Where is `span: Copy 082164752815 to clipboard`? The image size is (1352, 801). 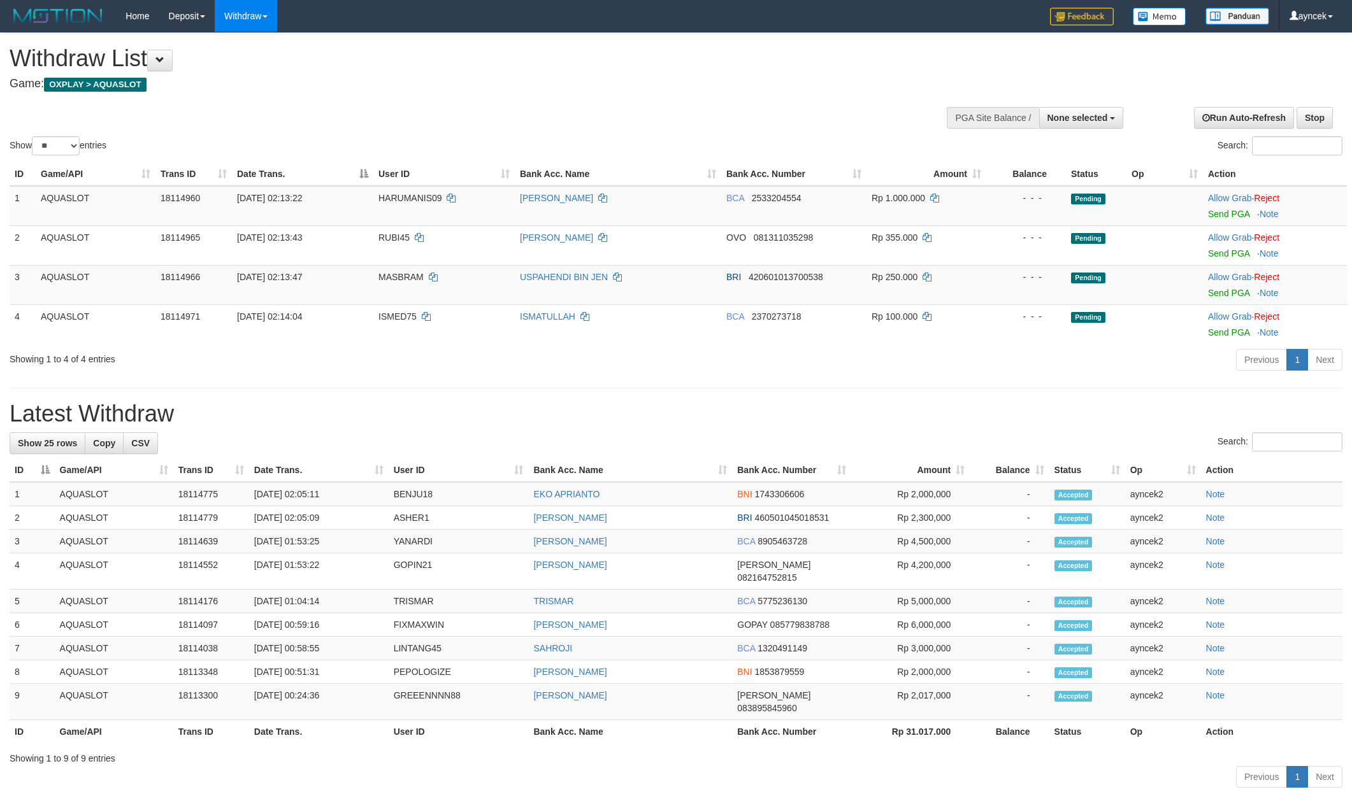
span: Copy 082164752815 to clipboard is located at coordinates (766, 578).